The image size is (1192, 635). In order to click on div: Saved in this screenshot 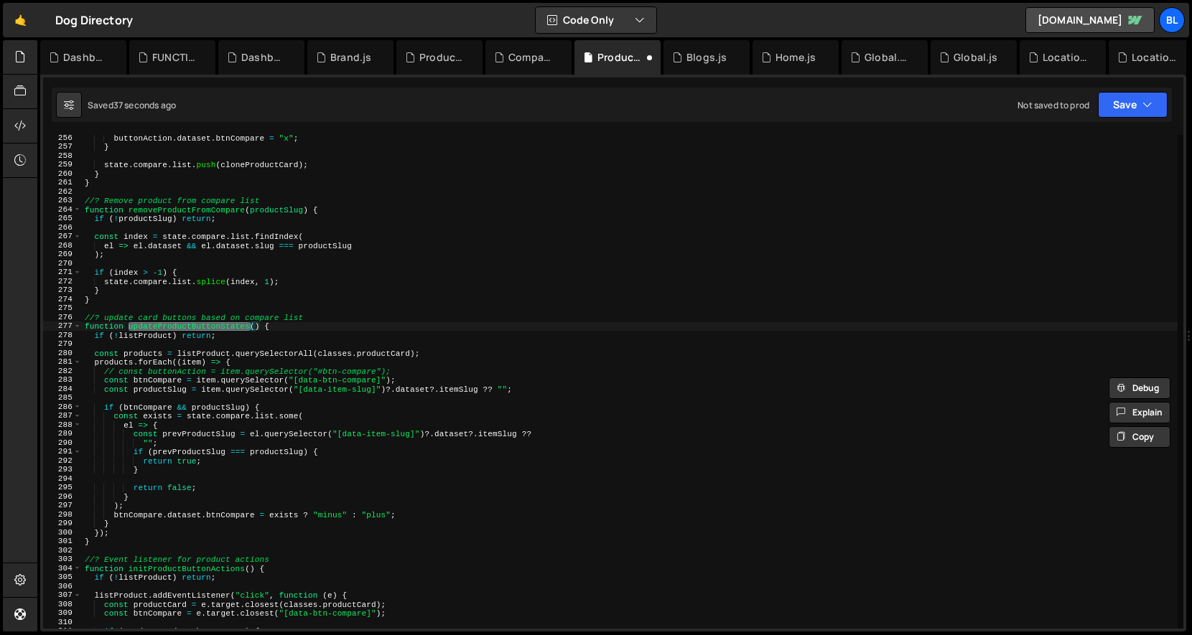, I will do `click(131, 105)`.